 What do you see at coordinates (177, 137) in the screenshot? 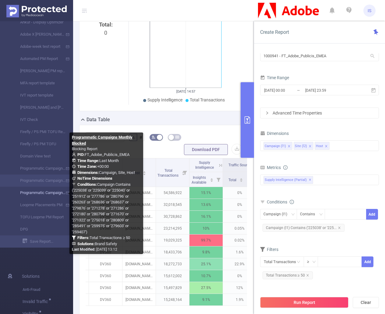
I see `i: icon: table` at bounding box center [177, 137].